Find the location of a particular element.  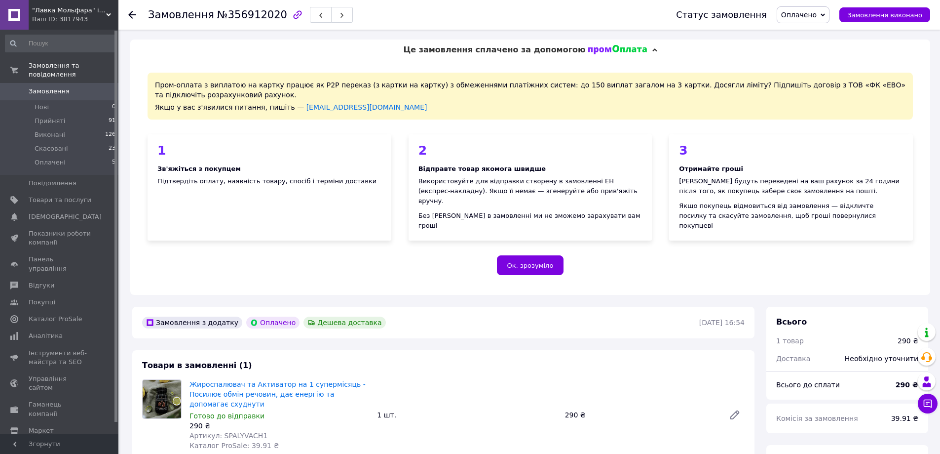

div: 3 is located at coordinates (791, 150).